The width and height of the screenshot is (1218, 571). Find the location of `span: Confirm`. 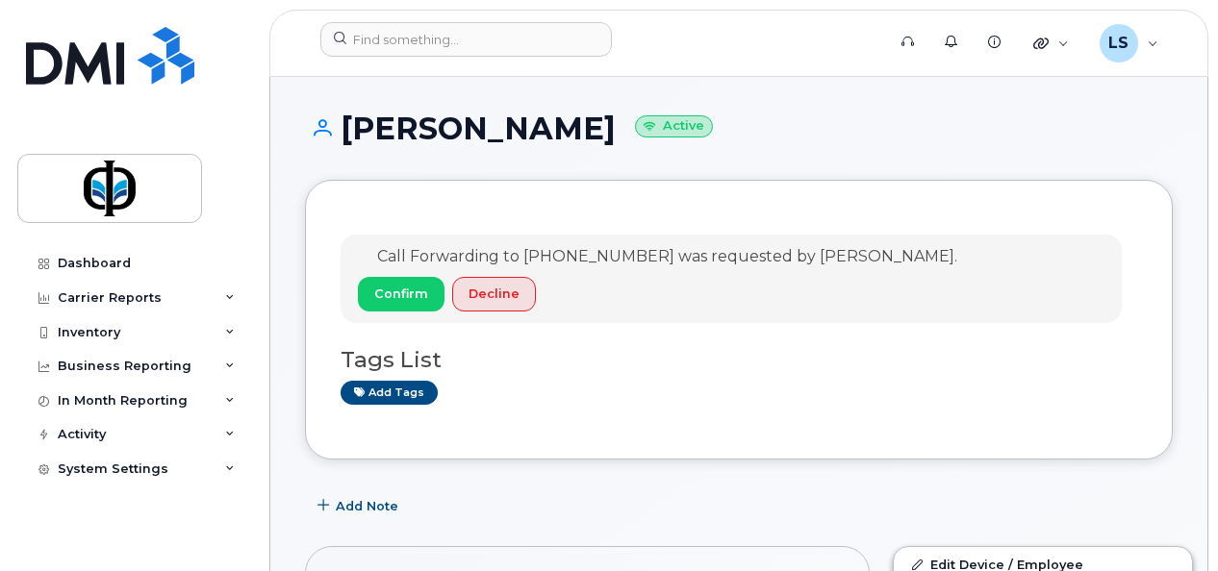

span: Confirm is located at coordinates (401, 293).